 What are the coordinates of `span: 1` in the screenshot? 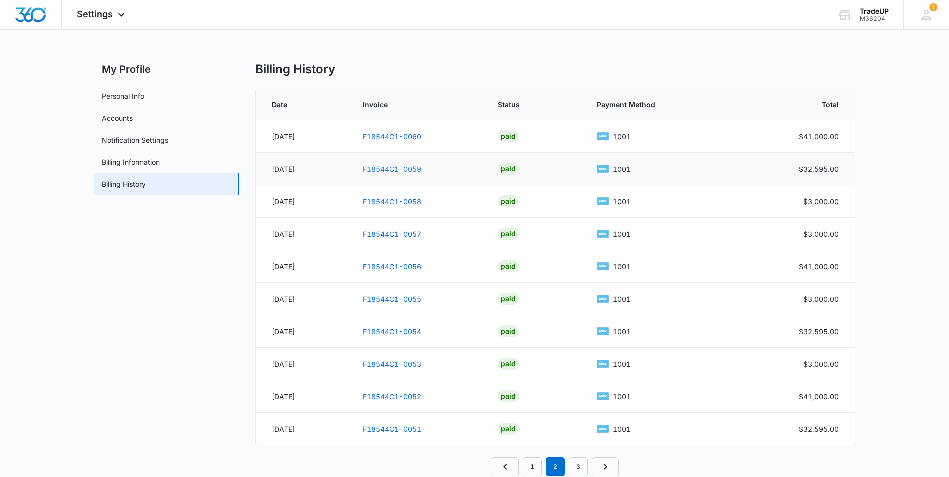 It's located at (933, 8).